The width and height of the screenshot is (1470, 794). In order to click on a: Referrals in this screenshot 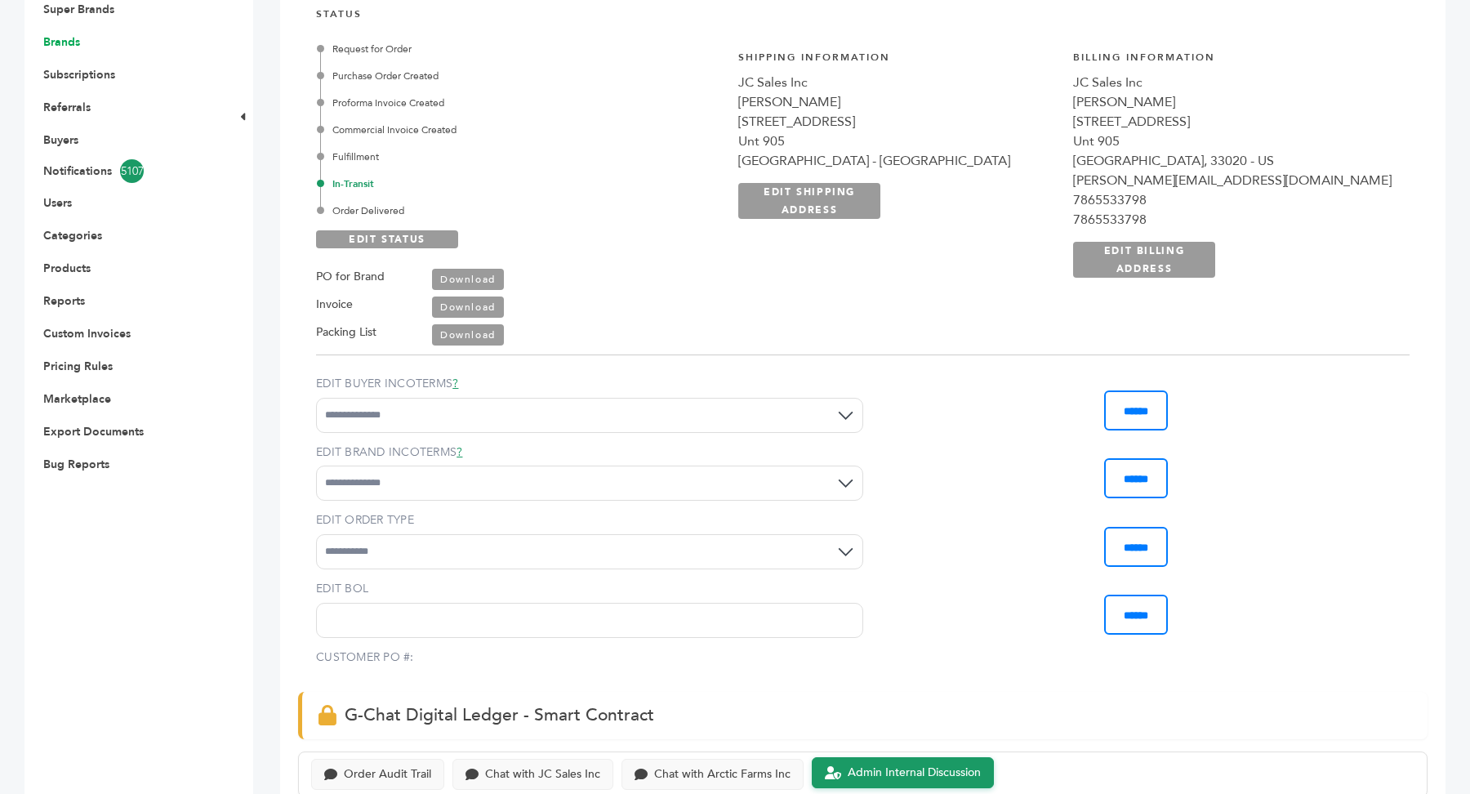, I will do `click(67, 107)`.